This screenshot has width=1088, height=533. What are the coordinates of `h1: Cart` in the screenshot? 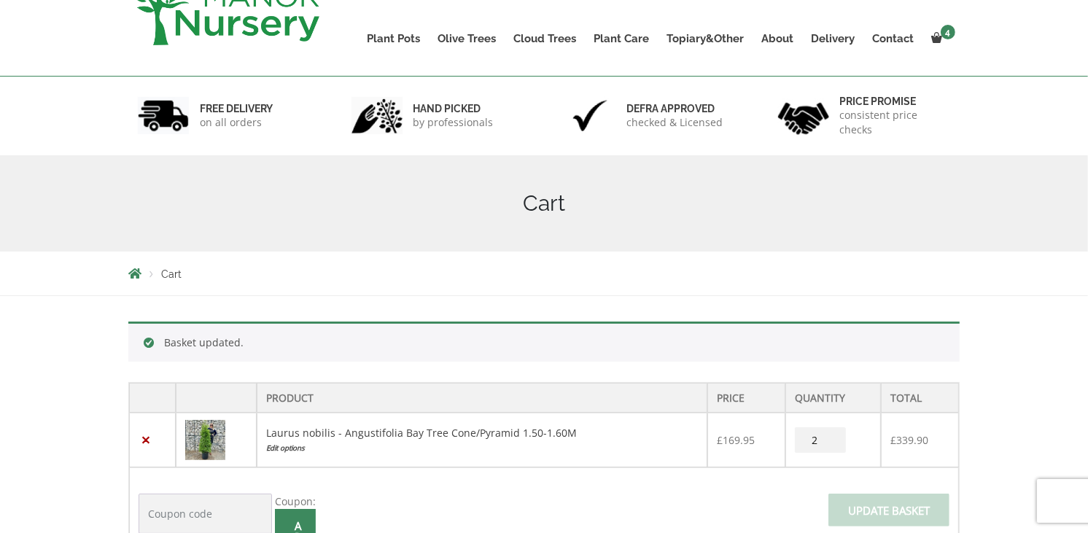 It's located at (544, 203).